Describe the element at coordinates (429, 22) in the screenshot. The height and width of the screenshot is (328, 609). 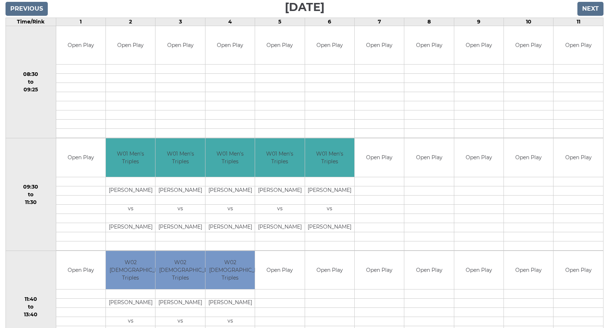
I see `td: 8` at that location.